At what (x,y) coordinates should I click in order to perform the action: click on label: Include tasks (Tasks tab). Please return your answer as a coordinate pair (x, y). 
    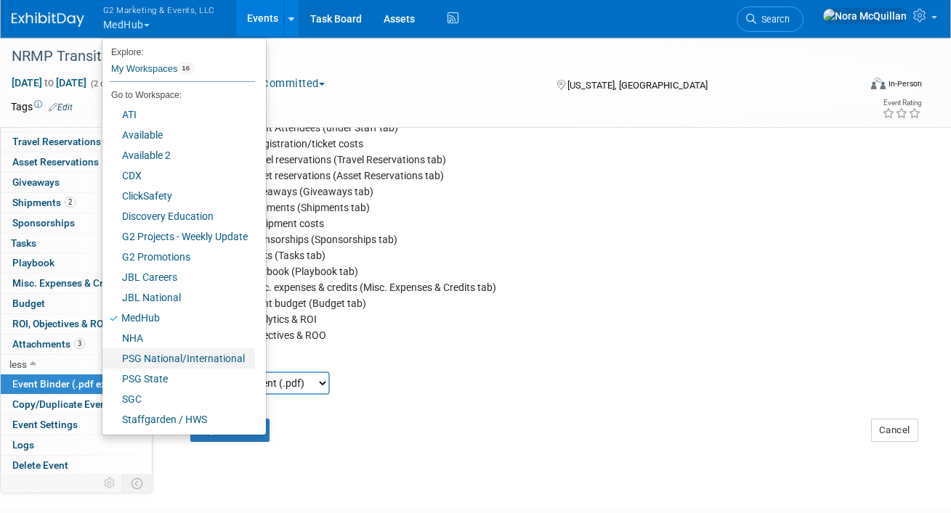
    Looking at the image, I should click on (269, 256).